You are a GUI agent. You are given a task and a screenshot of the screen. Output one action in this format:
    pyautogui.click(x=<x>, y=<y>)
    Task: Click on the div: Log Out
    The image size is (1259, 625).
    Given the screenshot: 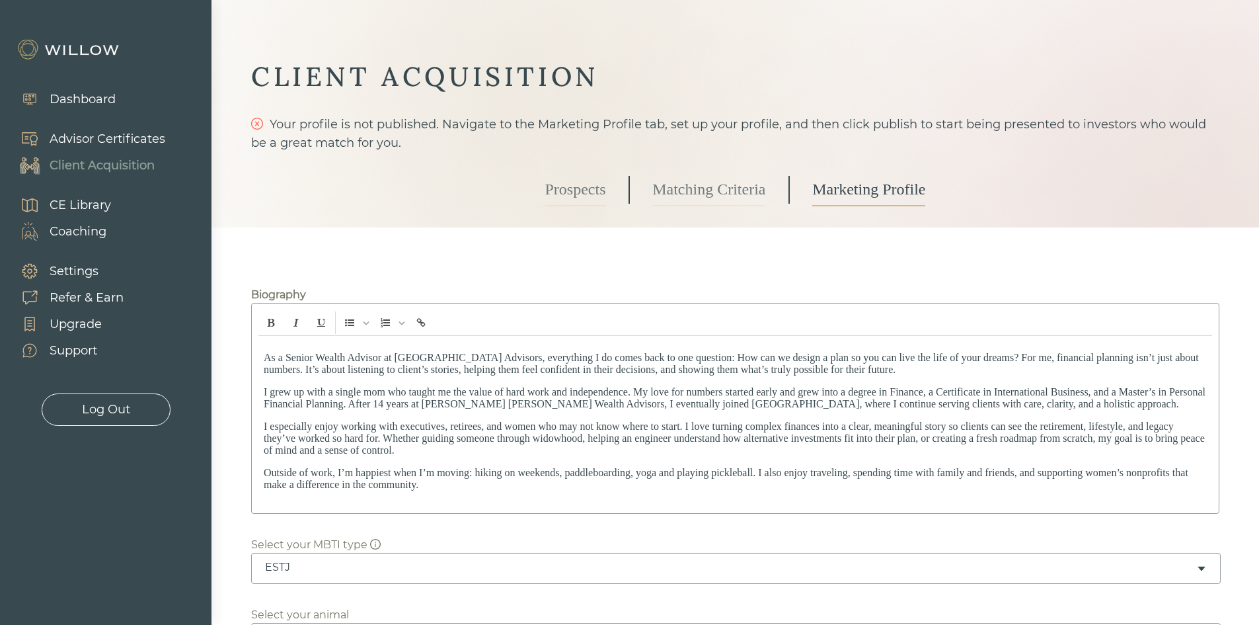 What is the action you would take?
    pyautogui.click(x=106, y=409)
    